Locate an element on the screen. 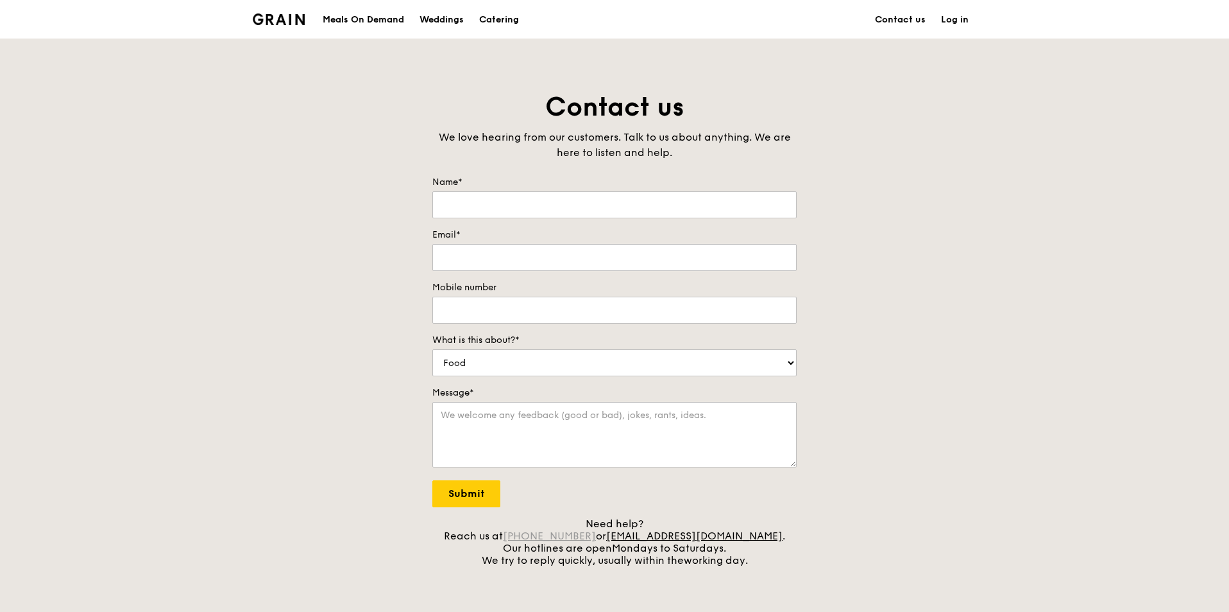 The width and height of the screenshot is (1229, 612). label: Message* is located at coordinates (615, 393).